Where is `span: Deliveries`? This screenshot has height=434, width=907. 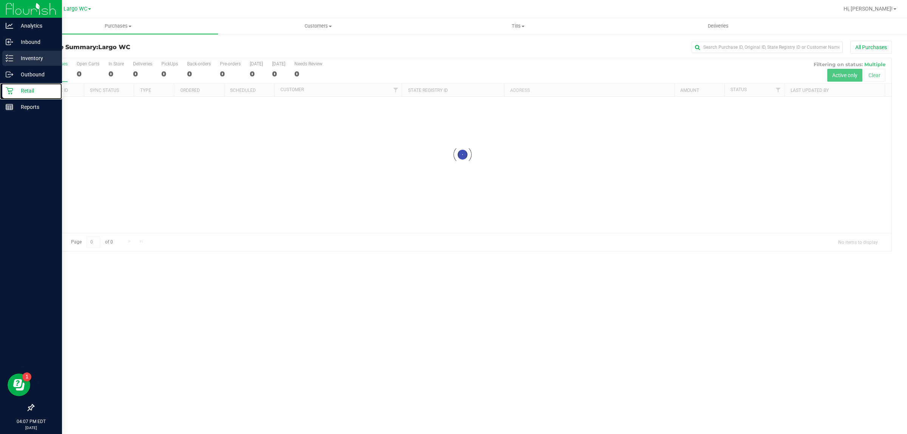 span: Deliveries is located at coordinates (718, 26).